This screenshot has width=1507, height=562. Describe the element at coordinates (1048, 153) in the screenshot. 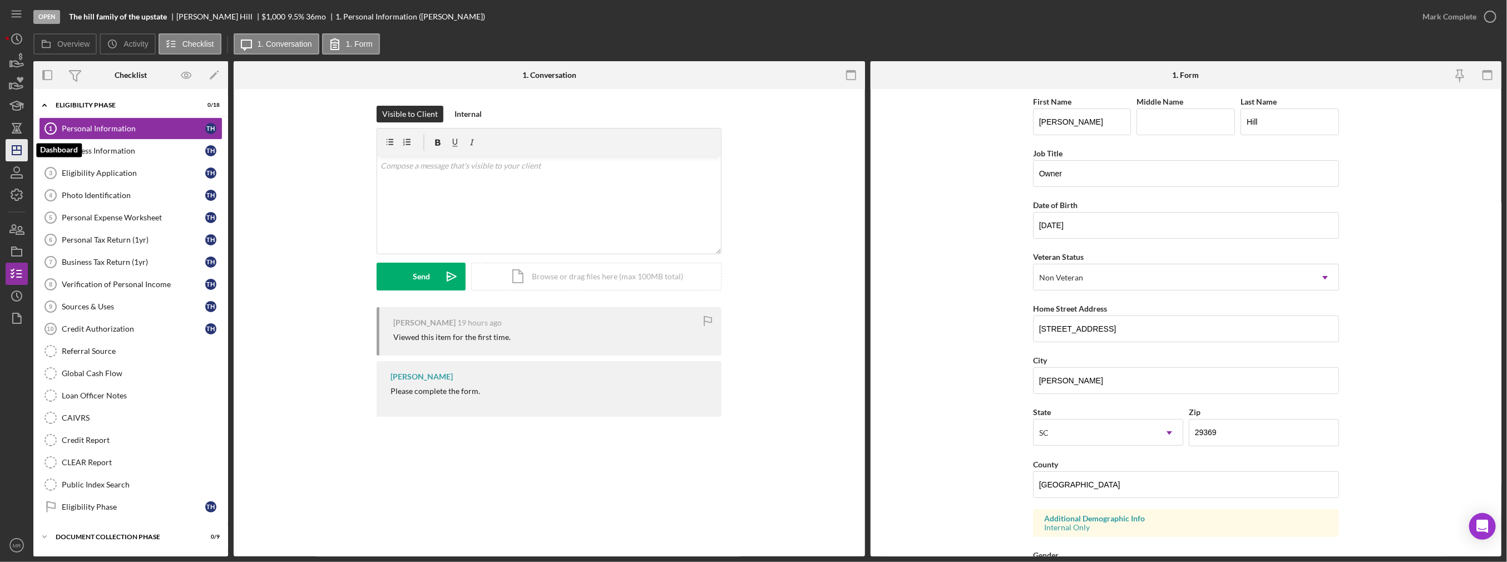

I see `label: Job Title` at that location.